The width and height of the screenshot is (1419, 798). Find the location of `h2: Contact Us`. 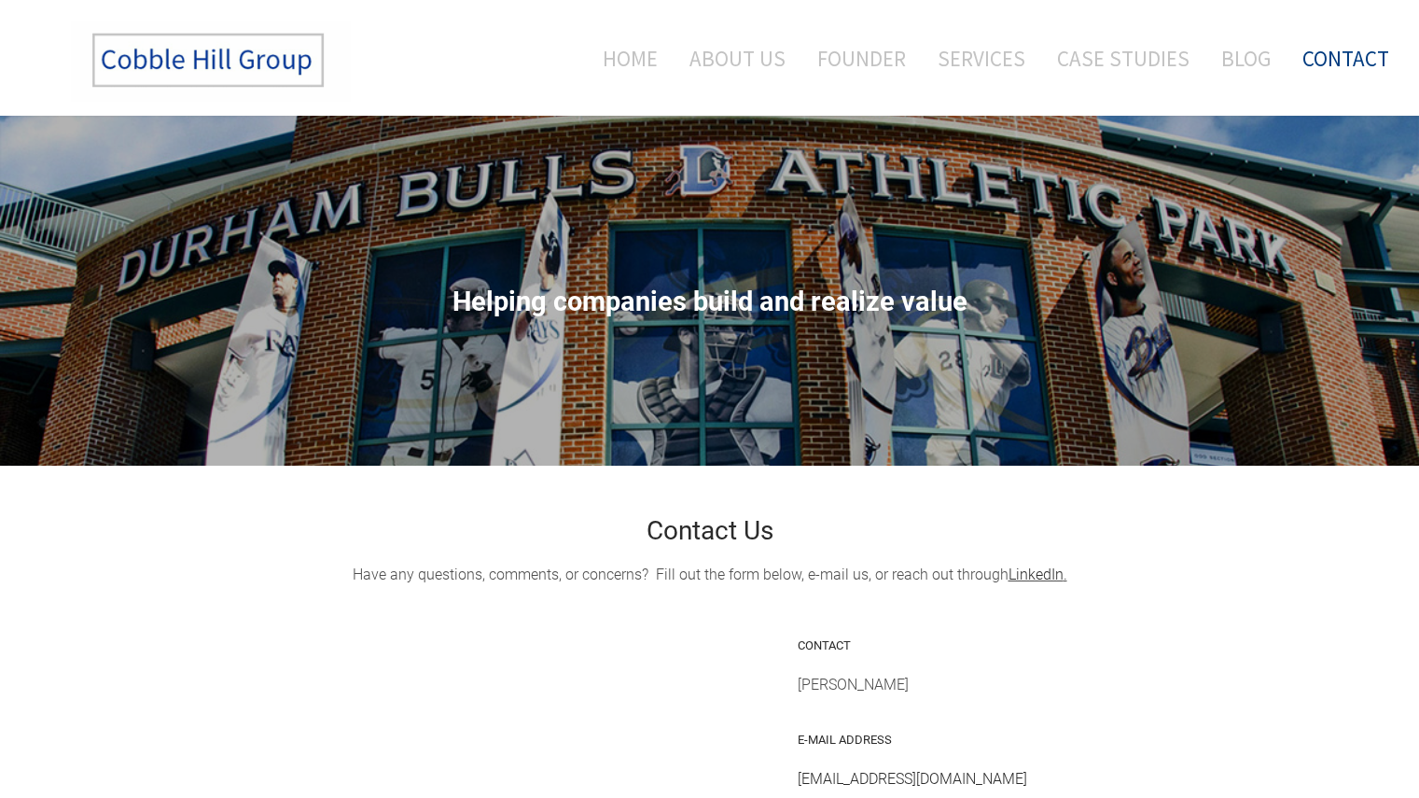

h2: Contact Us is located at coordinates (710, 531).